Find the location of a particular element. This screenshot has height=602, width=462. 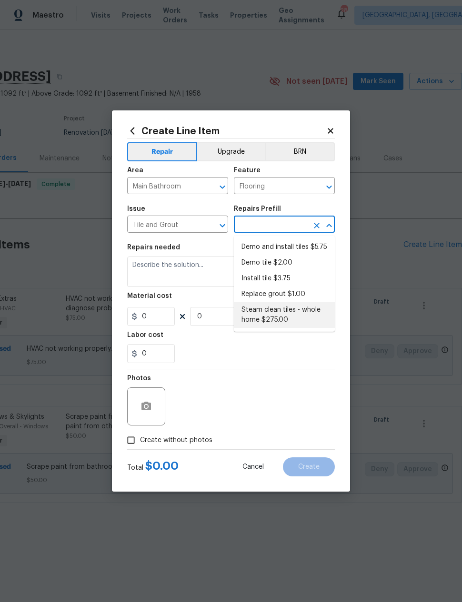

button: BRN is located at coordinates (300, 152).